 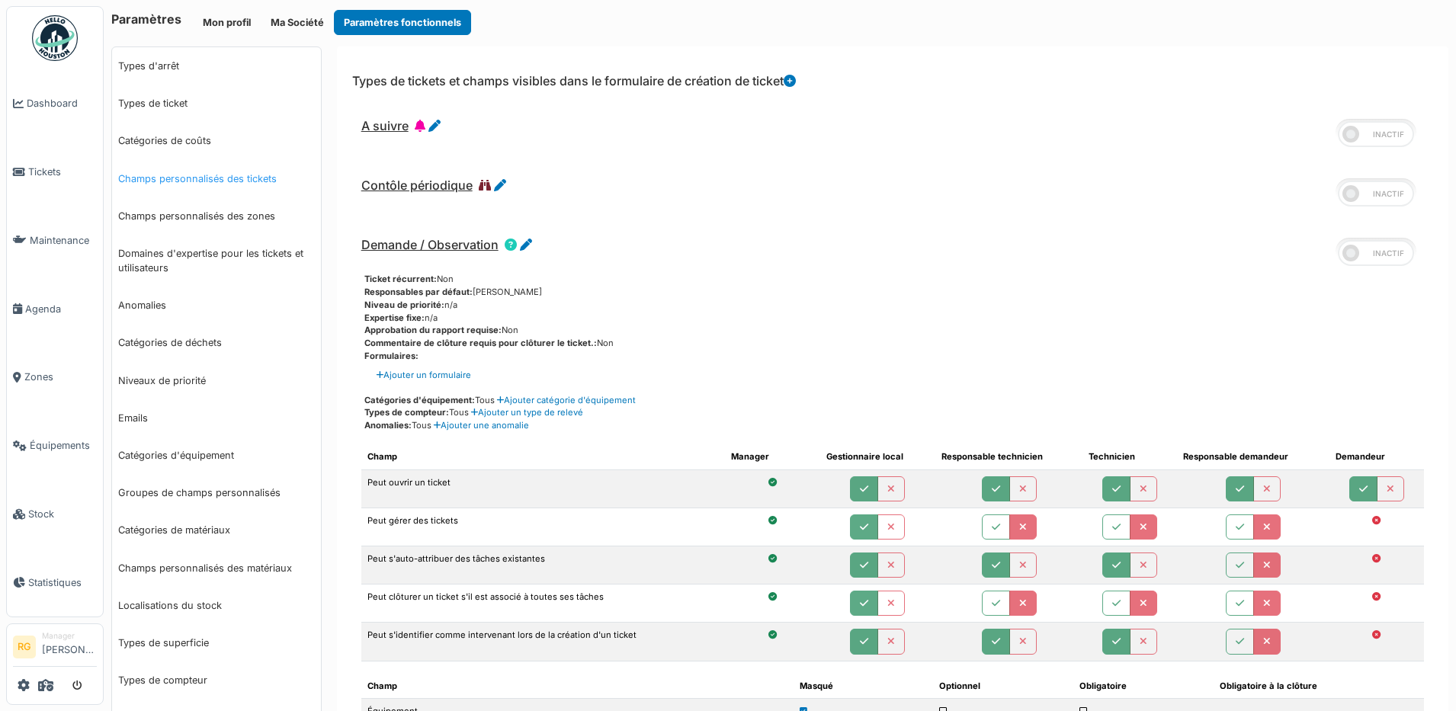 What do you see at coordinates (217, 342) in the screenshot?
I see `a: Catégories de déchets` at bounding box center [217, 342].